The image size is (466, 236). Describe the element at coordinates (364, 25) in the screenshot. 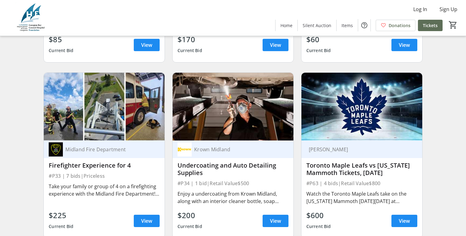

I see `button: Help` at that location.